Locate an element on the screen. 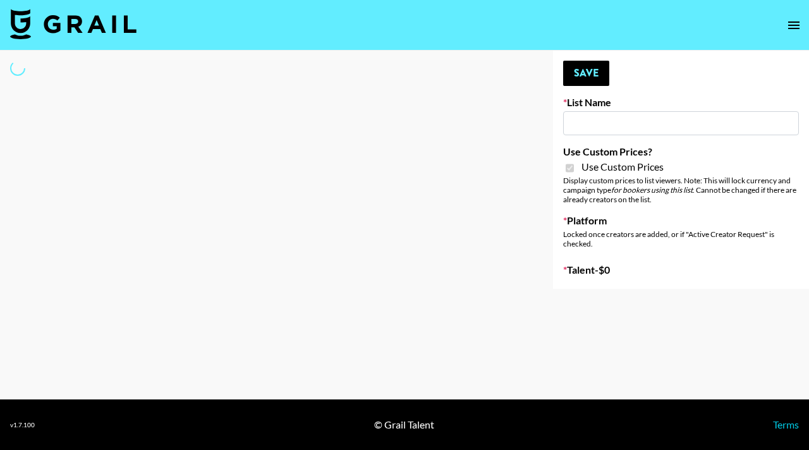 The height and width of the screenshot is (450, 809). div: © Grail Talent is located at coordinates (404, 424).